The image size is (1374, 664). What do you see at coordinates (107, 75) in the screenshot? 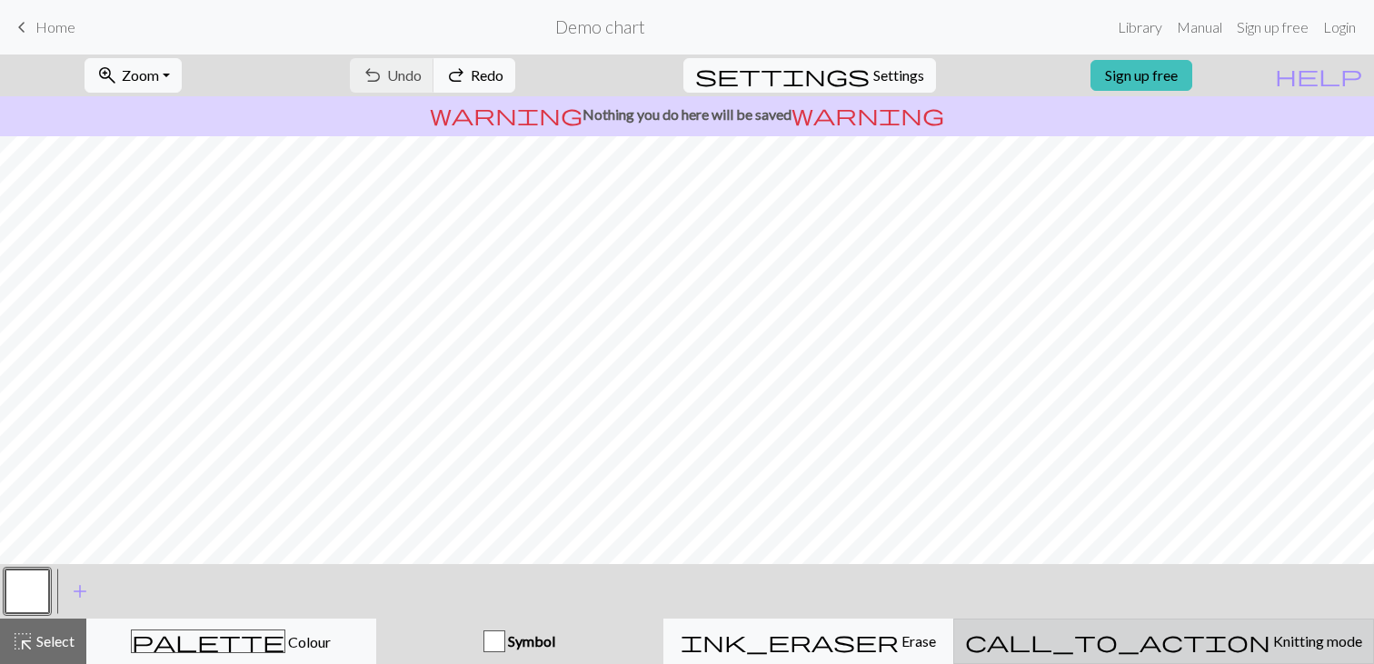
I see `span: zoom_in` at bounding box center [107, 75].